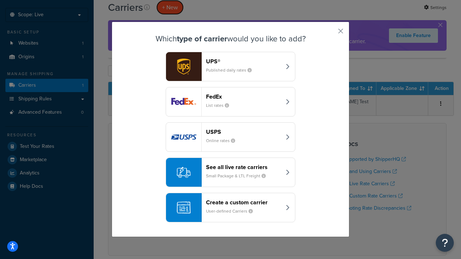 The height and width of the screenshot is (259, 461). What do you see at coordinates (202, 39) in the screenshot?
I see `strong: type of carrier` at bounding box center [202, 39].